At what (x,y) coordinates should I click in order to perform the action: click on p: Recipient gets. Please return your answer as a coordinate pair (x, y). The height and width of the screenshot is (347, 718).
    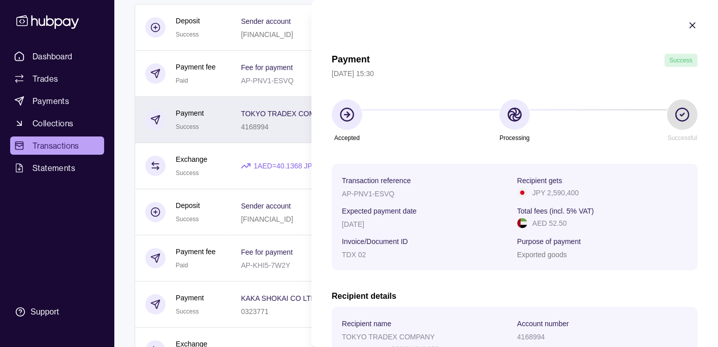
    Looking at the image, I should click on (539, 181).